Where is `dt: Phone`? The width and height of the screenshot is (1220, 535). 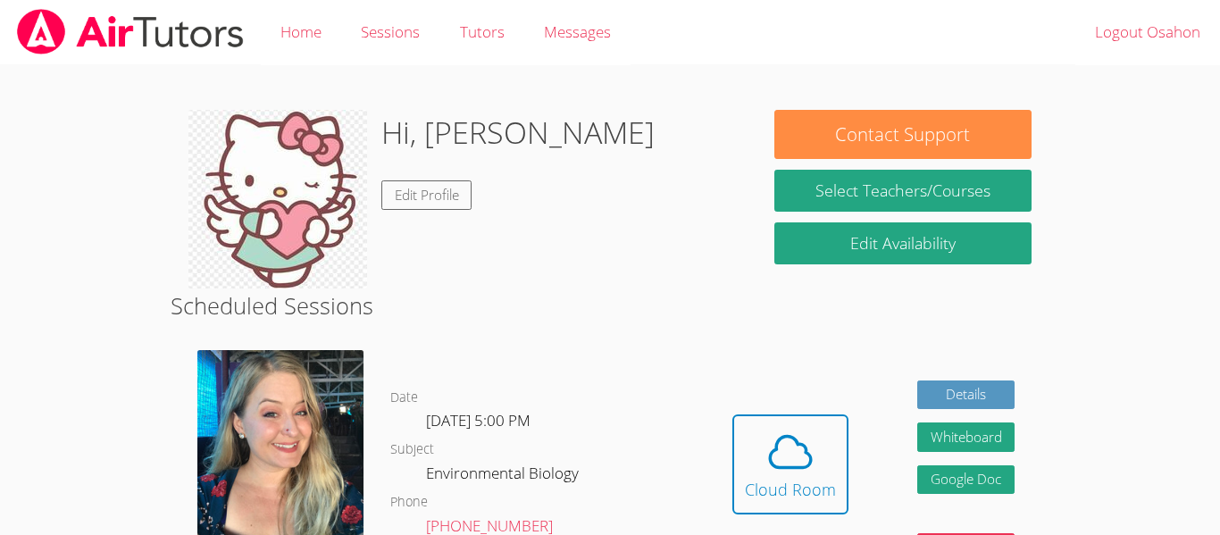
dt: Phone is located at coordinates (409, 502).